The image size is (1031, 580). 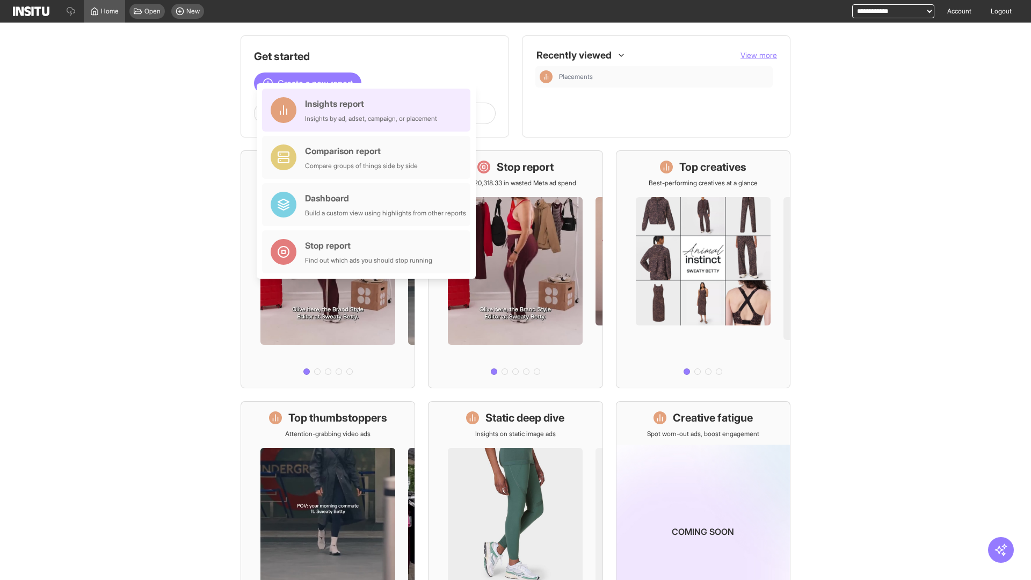 I want to click on p: Insights on static image ads, so click(x=515, y=434).